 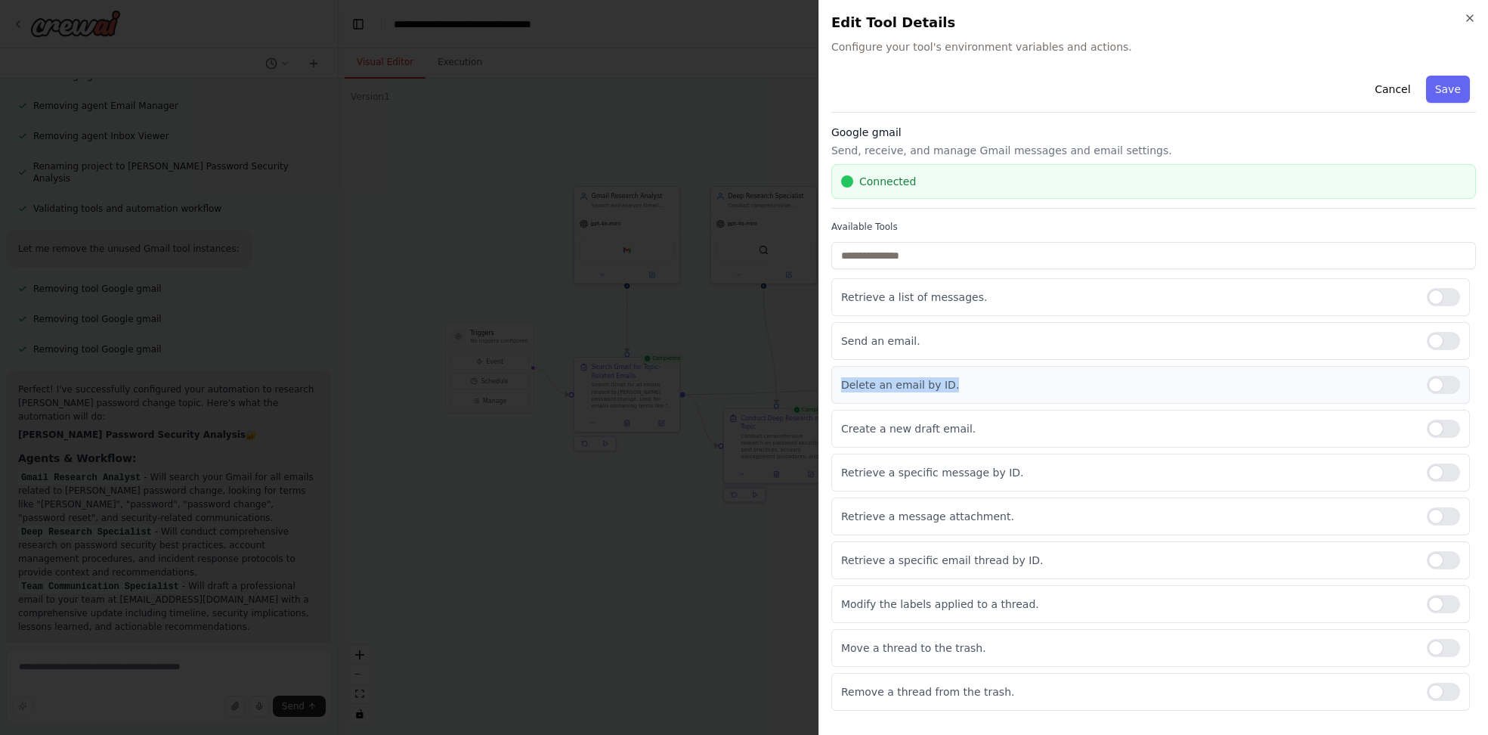 What do you see at coordinates (1128, 560) in the screenshot?
I see `p: Retrieve a specific email thread by ID.` at bounding box center [1128, 560].